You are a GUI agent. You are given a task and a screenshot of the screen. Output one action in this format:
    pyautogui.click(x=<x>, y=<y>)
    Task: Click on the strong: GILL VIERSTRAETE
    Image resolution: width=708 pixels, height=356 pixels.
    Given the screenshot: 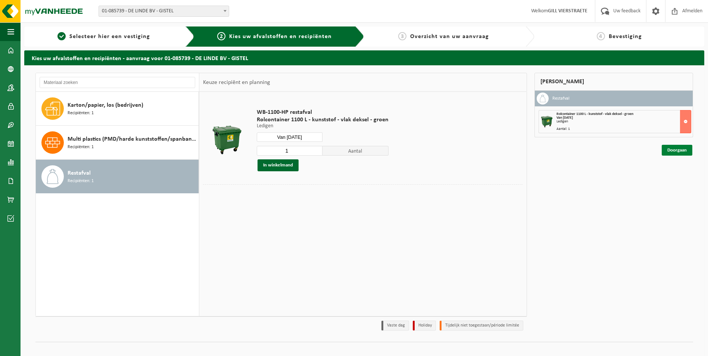 What is the action you would take?
    pyautogui.click(x=568, y=11)
    